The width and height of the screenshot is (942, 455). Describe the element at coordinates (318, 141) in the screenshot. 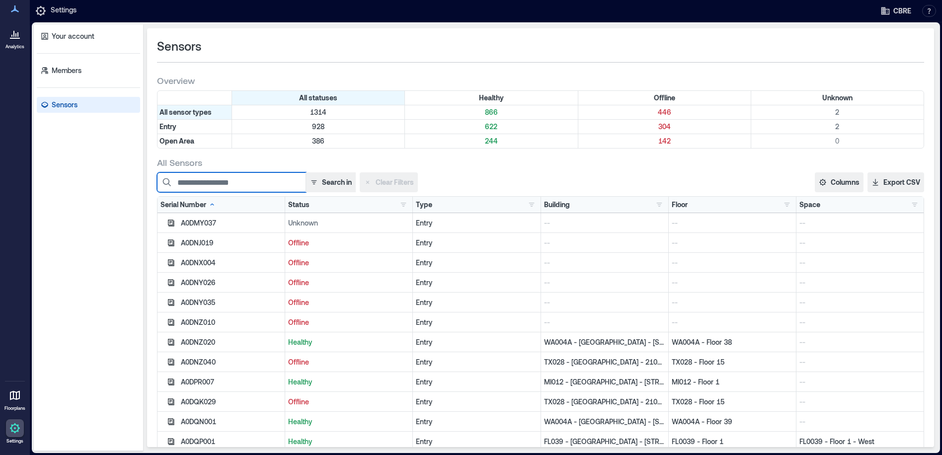

I see `p: 386` at that location.